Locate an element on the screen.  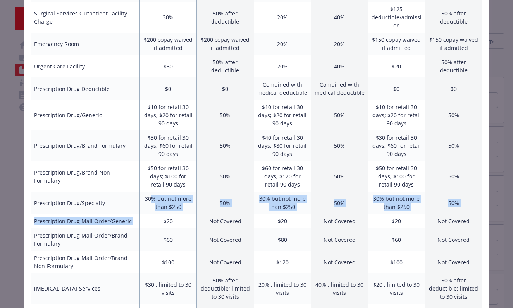
td: Prescription Drug Mail Order/Generic is located at coordinates (85, 221).